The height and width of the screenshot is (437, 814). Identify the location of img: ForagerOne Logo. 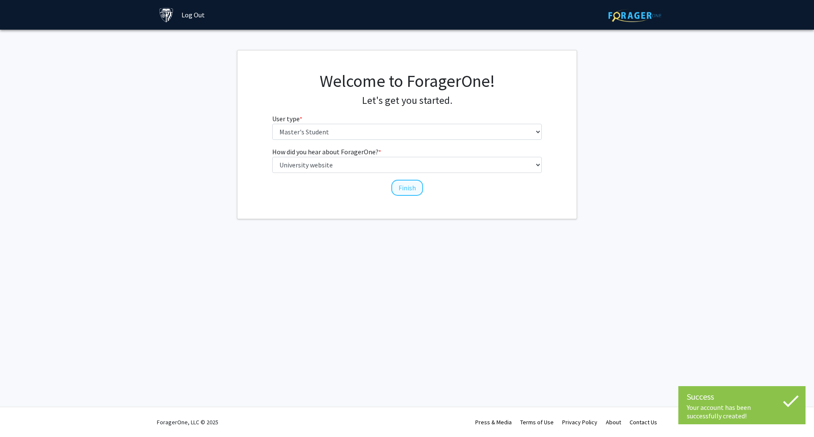
(635, 15).